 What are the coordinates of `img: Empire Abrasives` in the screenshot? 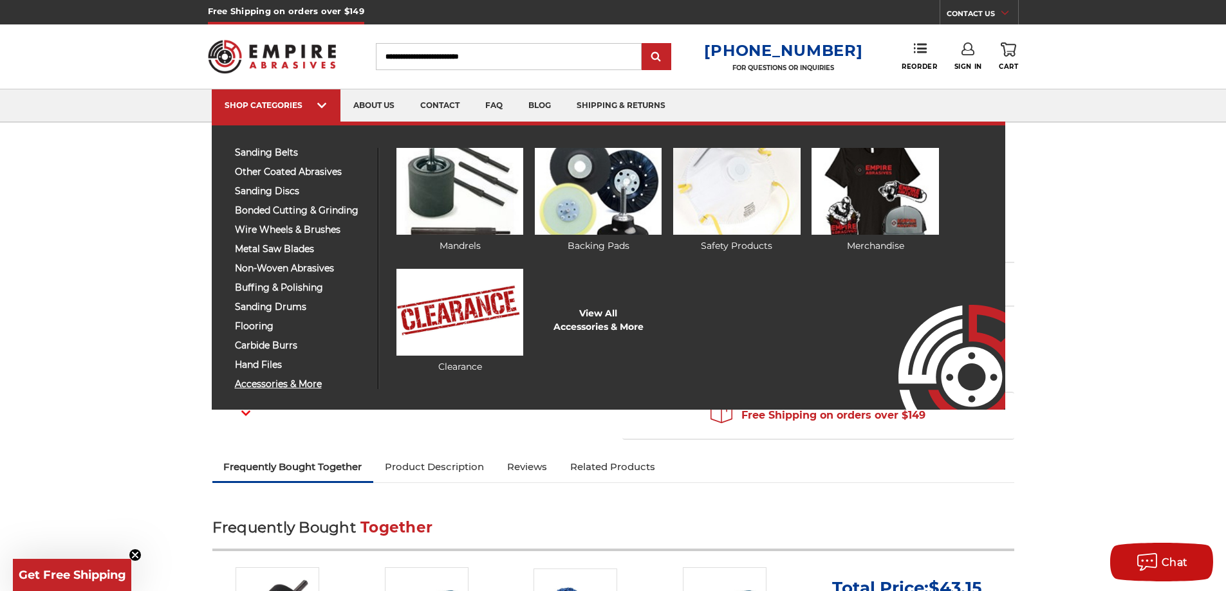 It's located at (272, 57).